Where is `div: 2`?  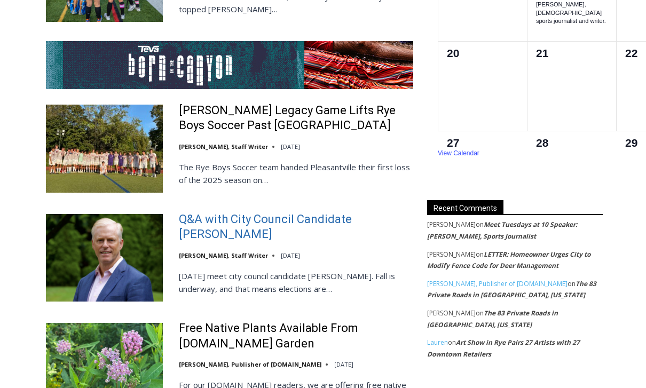
div: 2 is located at coordinates (114, 96).